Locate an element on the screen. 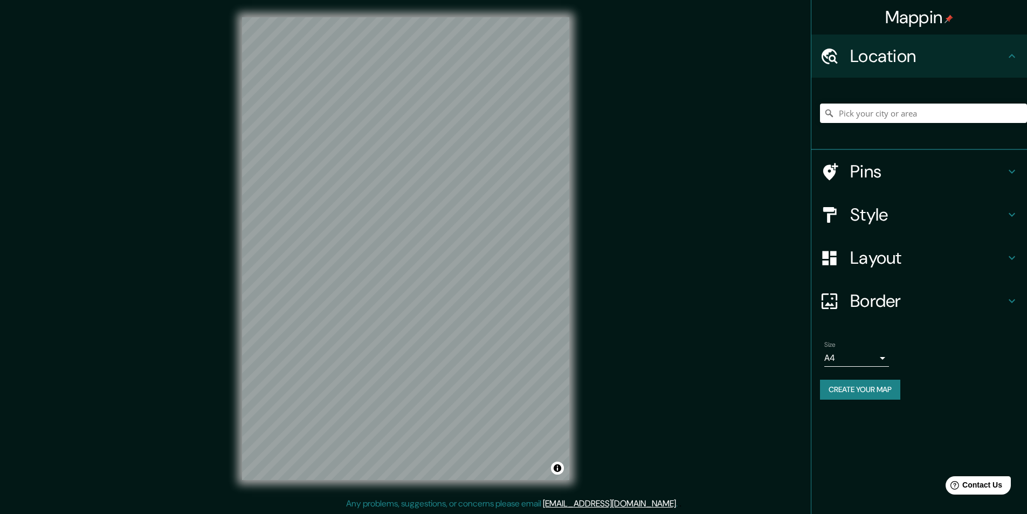 This screenshot has height=514, width=1027. button: Create your map is located at coordinates (860, 389).